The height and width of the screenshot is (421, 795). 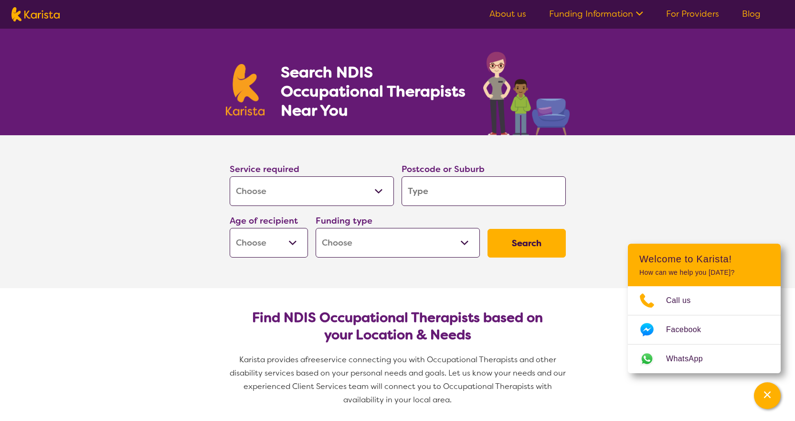 What do you see at coordinates (690, 358) in the screenshot?
I see `span: WhatsApp` at bounding box center [690, 358].